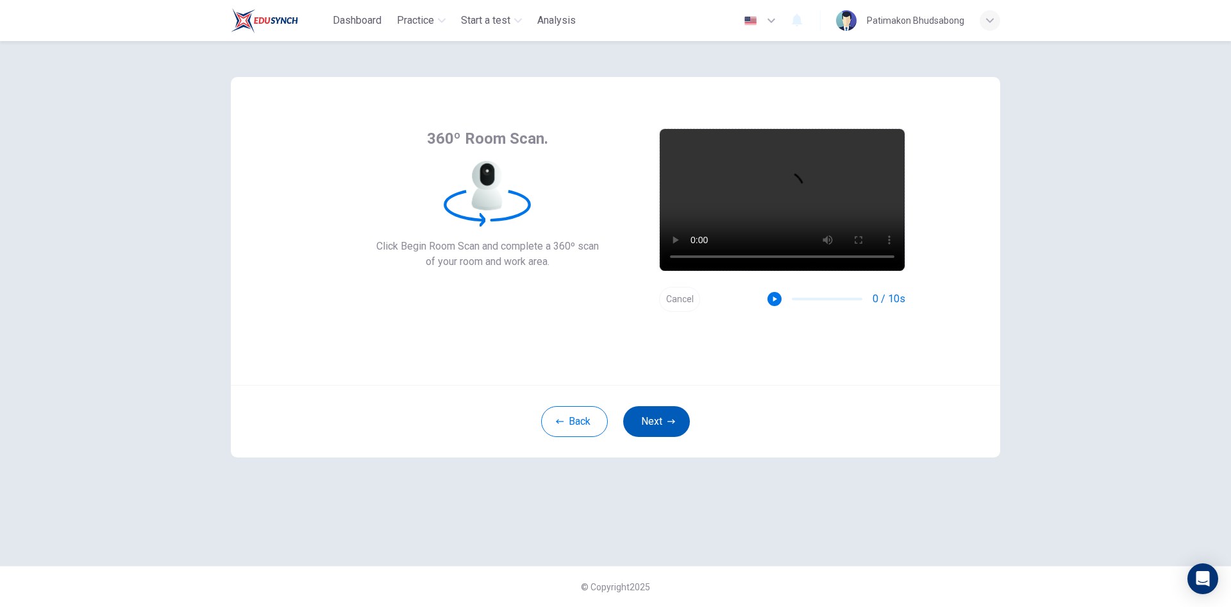  Describe the element at coordinates (846, 21) in the screenshot. I see `img: Profile picture` at that location.